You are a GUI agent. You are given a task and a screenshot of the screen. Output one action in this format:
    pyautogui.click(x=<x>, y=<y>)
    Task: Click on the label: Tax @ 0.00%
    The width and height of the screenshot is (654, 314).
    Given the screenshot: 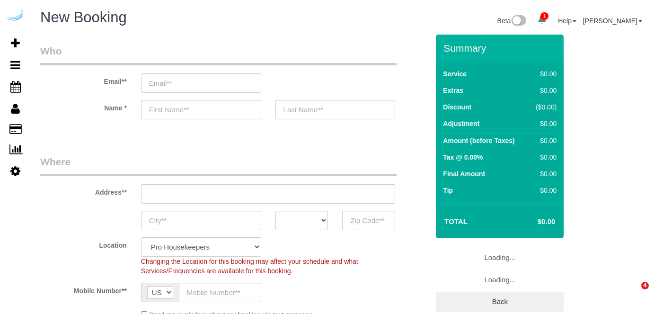 What is the action you would take?
    pyautogui.click(x=463, y=157)
    